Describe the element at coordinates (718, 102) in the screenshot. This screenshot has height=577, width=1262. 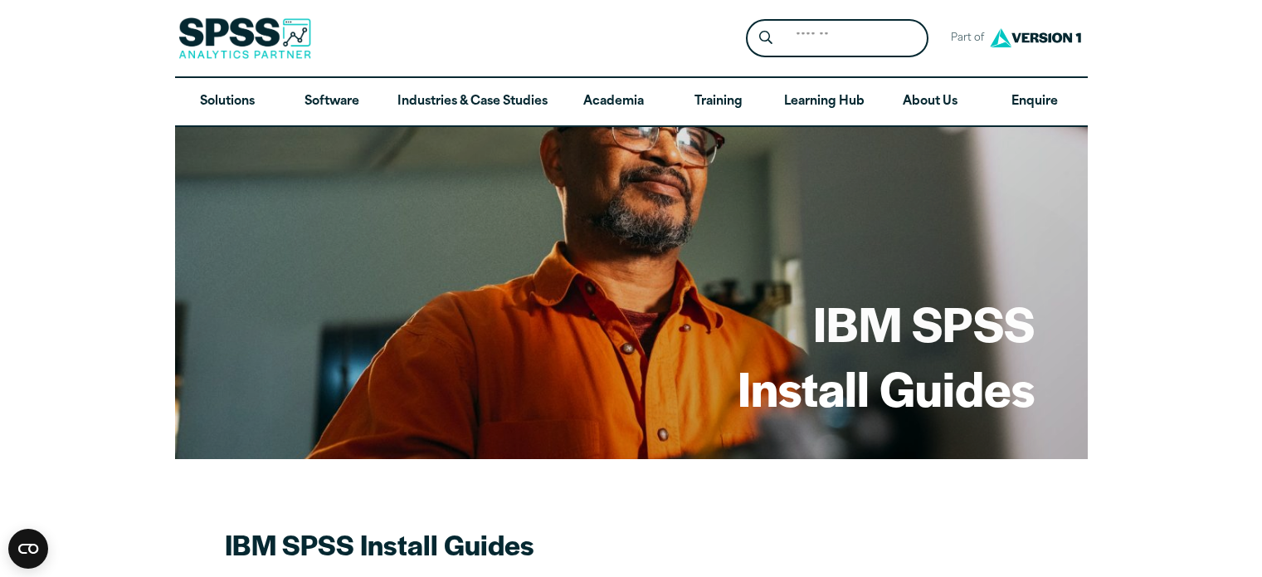
I see `a: Training` at that location.